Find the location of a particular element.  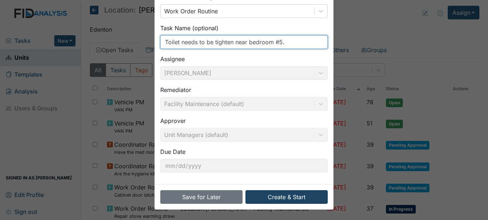

button: Save for Later is located at coordinates (201, 197).